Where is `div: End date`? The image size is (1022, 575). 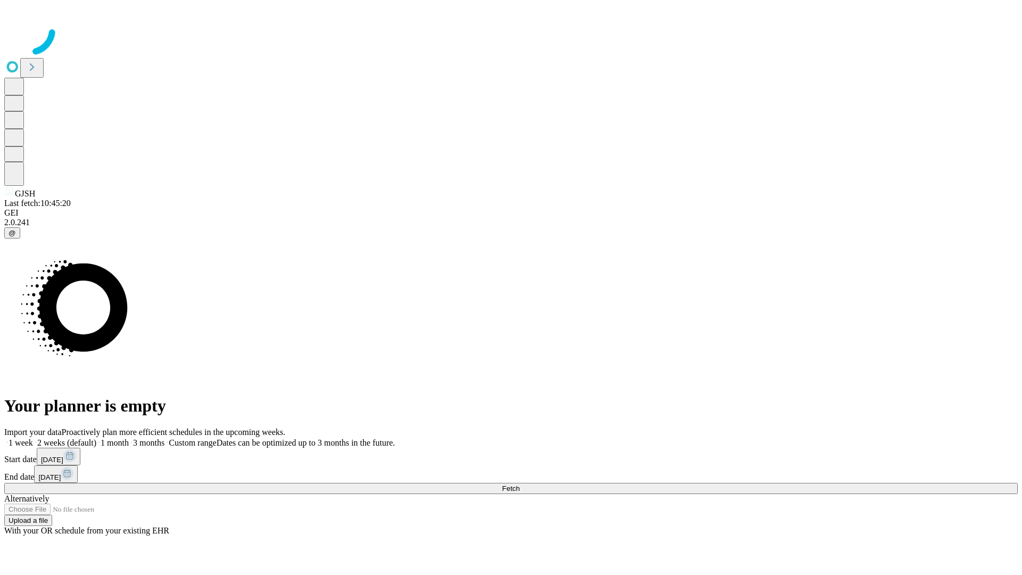
div: End date is located at coordinates (511, 474).